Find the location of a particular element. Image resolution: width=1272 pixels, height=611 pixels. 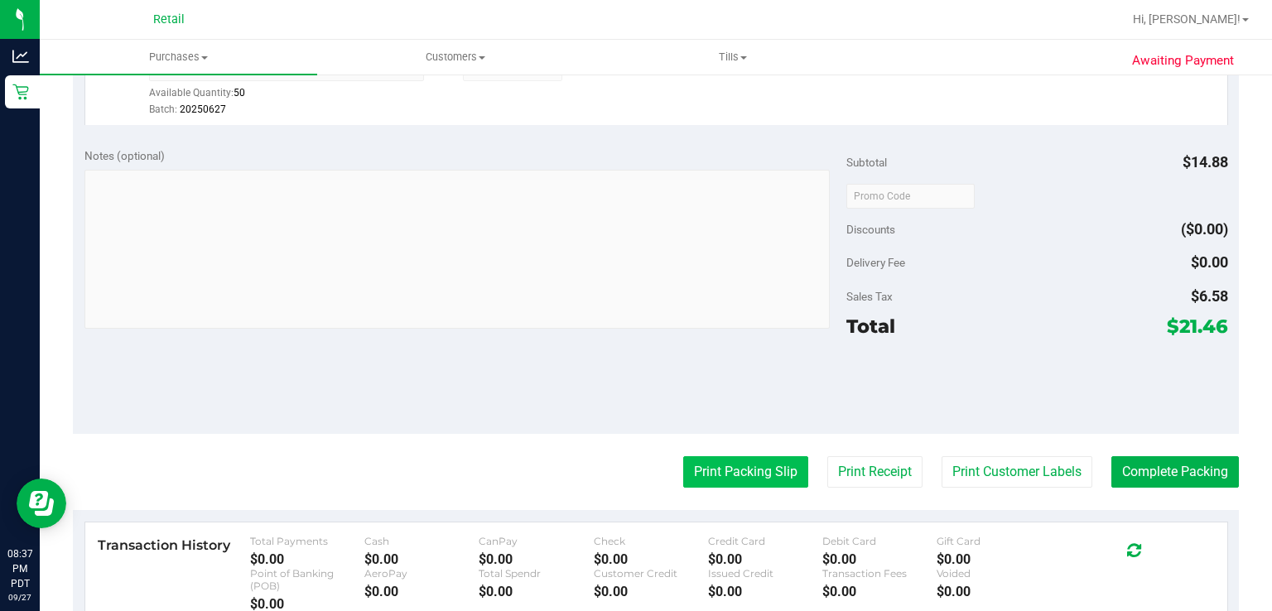

button: Complete Packing is located at coordinates (1175, 472).